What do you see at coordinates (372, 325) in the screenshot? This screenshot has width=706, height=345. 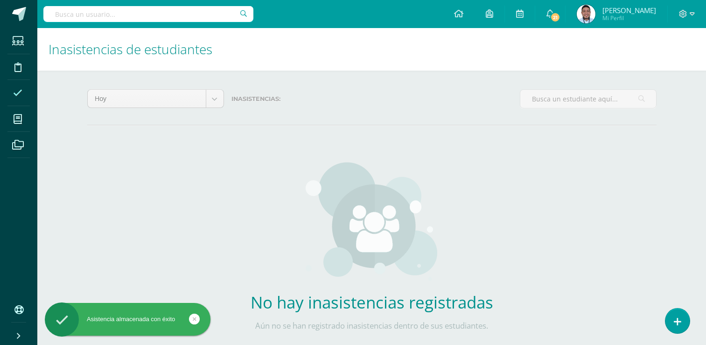 I see `p: Aún no se han registrado inasistencias dentro de sus estudiantes.` at bounding box center [372, 325].